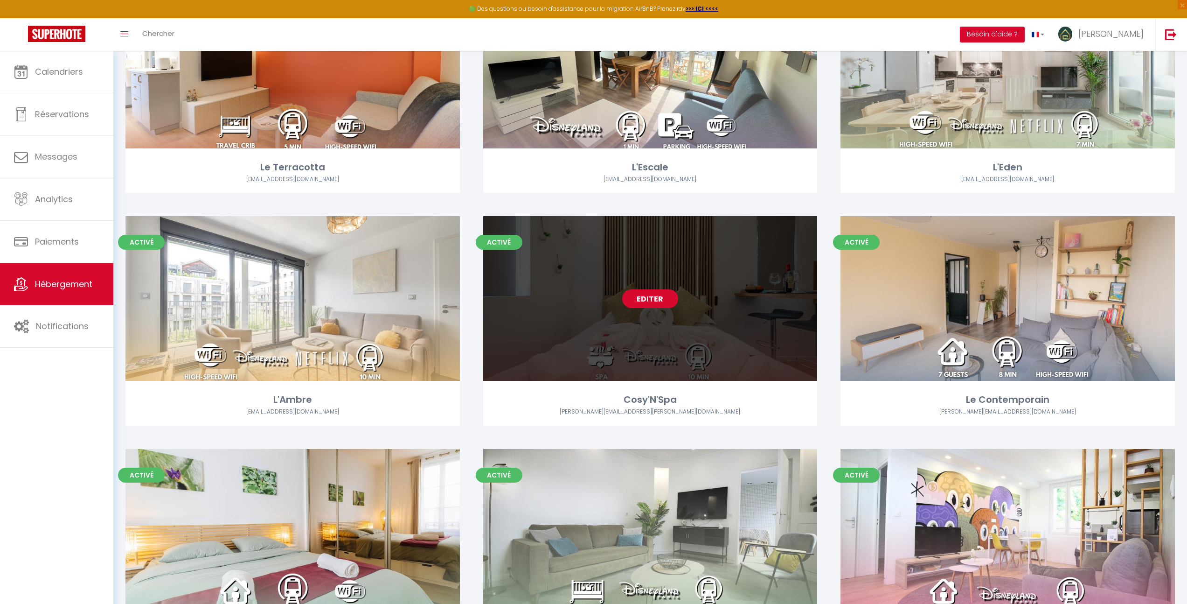  What do you see at coordinates (62, 114) in the screenshot?
I see `span: Réservations` at bounding box center [62, 114].